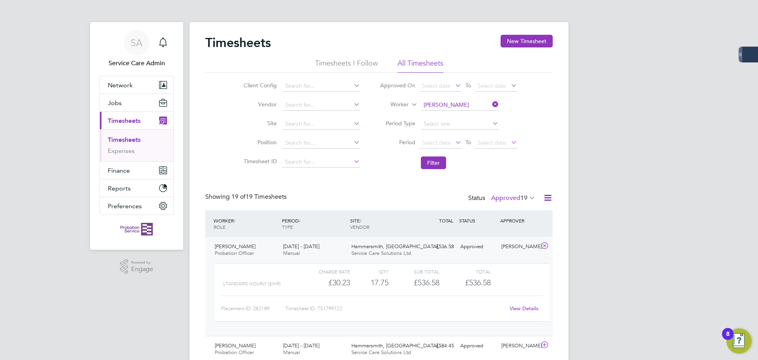 The image size is (758, 360). I want to click on div: 17.75, so click(369, 282).